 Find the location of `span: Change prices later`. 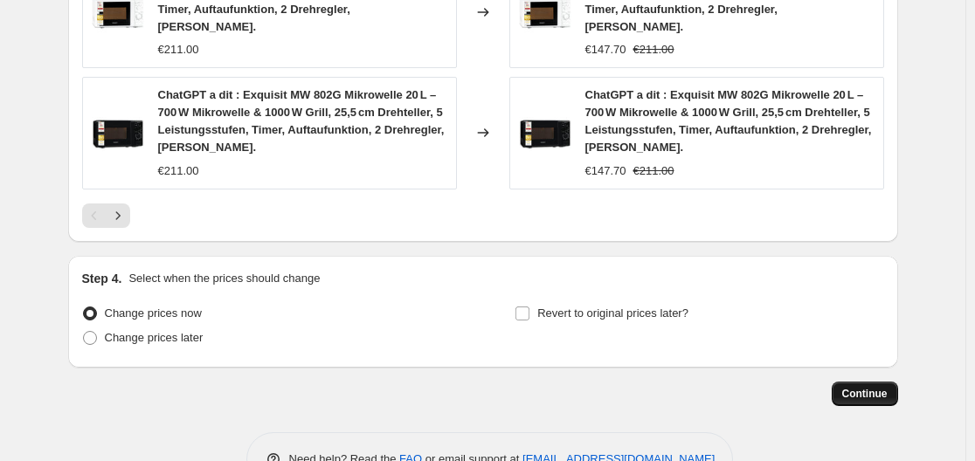

span: Change prices later is located at coordinates (154, 337).